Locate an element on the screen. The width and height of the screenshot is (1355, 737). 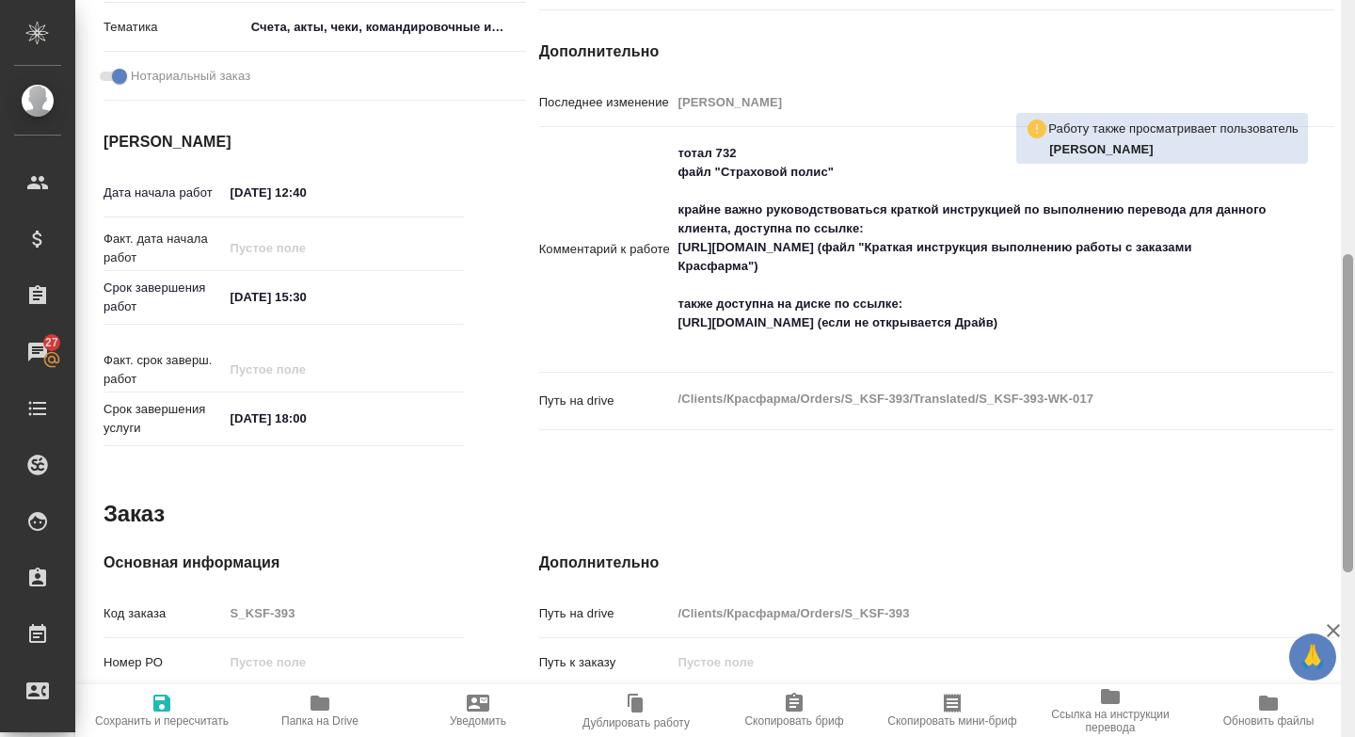
p: Последнее изменение is located at coordinates (605, 103).